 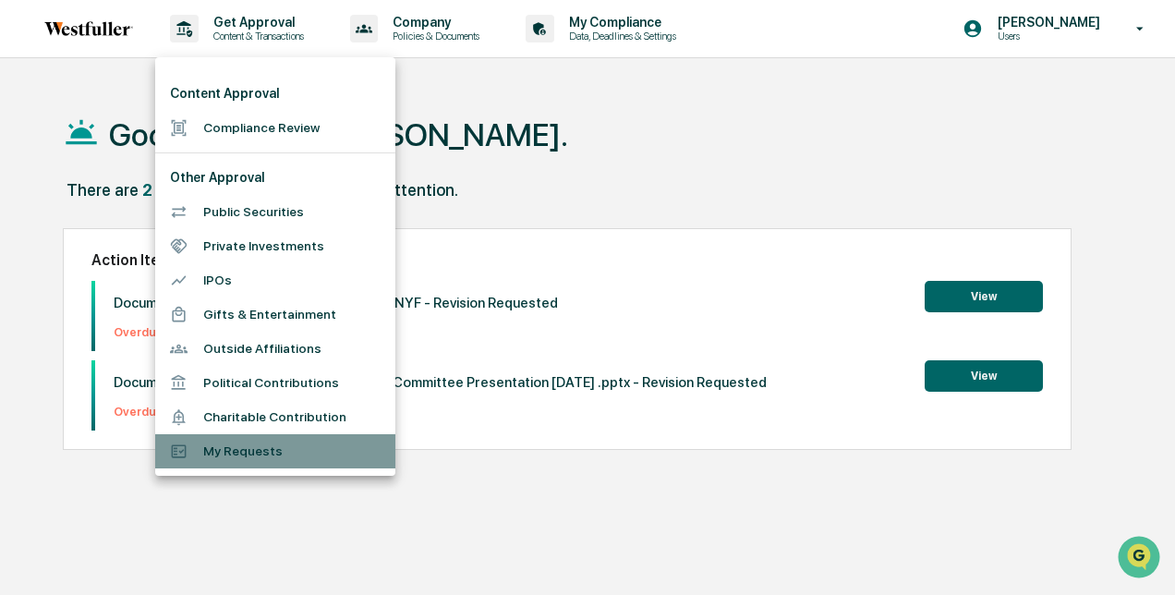 What do you see at coordinates (183, 150) in the screenshot?
I see `div: Start new chat` at bounding box center [183, 150].